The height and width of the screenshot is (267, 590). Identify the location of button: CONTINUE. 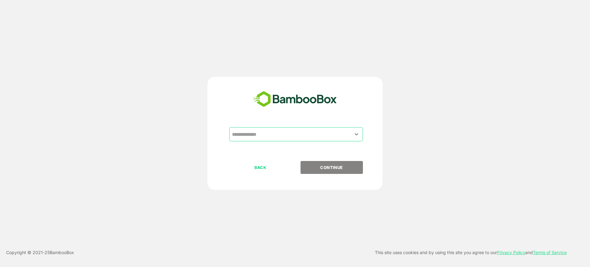
(332, 167).